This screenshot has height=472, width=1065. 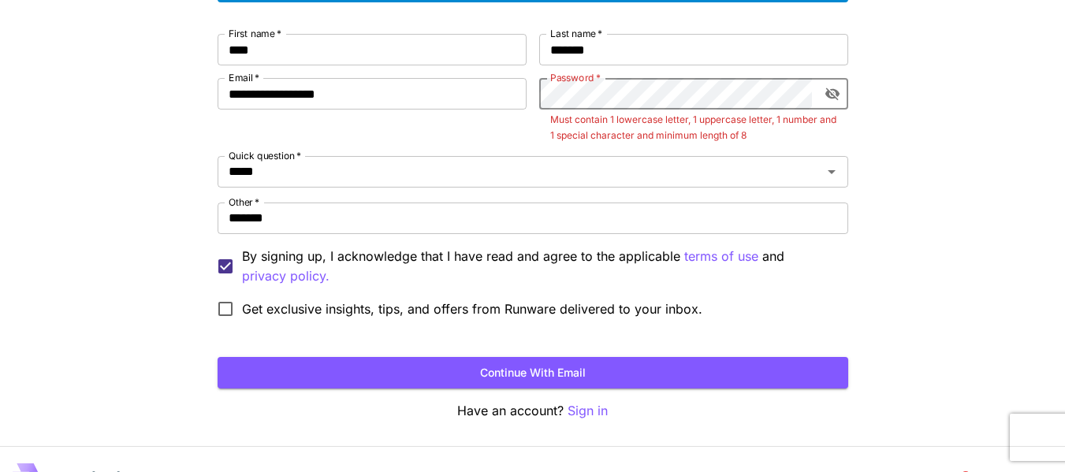 I want to click on span: Get exclusive insights, tips, and offers from Runware delivered to your inbox., so click(x=472, y=309).